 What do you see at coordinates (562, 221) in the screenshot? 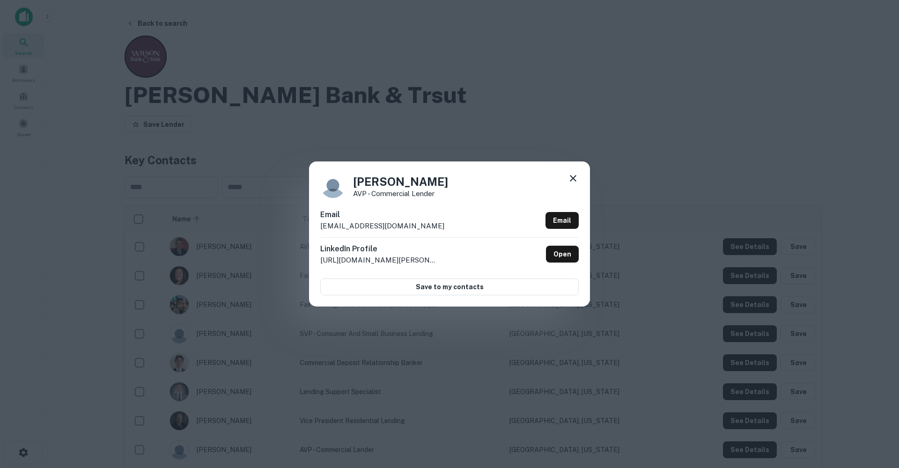
I see `a: Email` at bounding box center [562, 221].